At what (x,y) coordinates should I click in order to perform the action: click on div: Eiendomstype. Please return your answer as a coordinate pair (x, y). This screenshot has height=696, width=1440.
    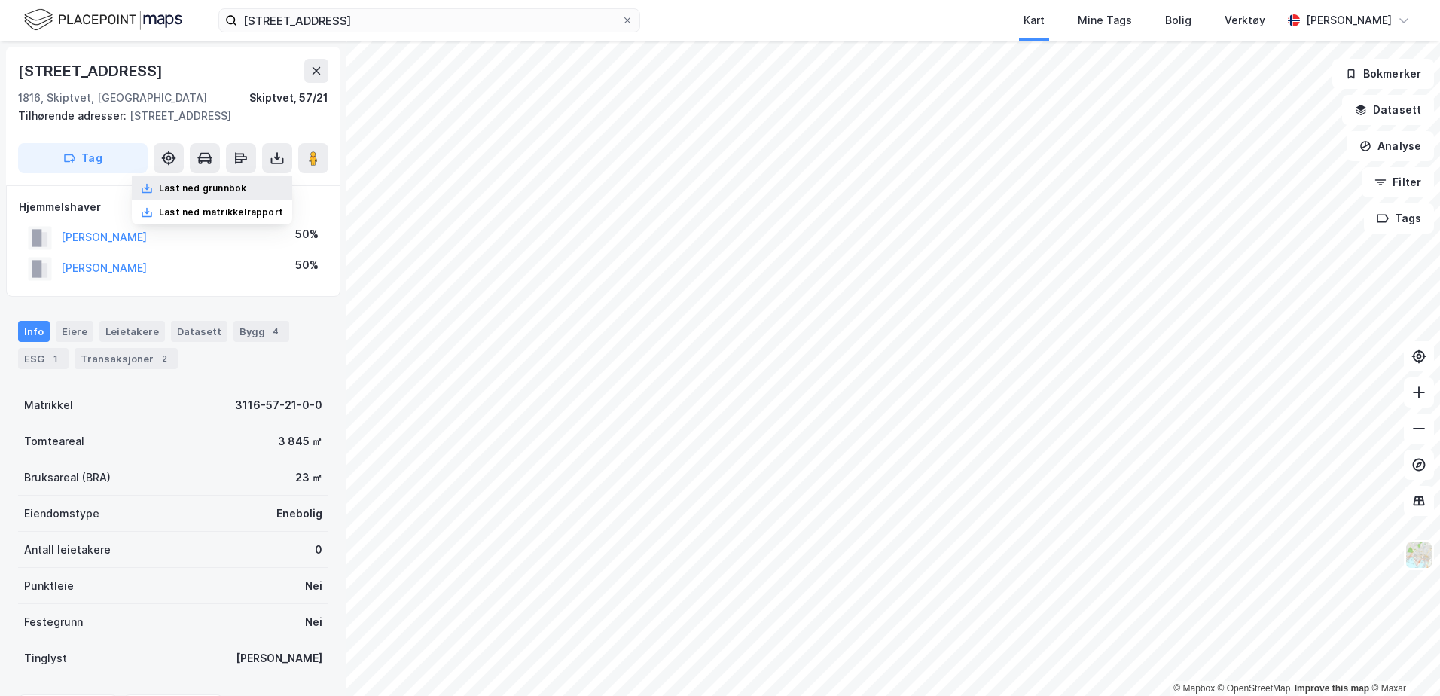
    Looking at the image, I should click on (62, 514).